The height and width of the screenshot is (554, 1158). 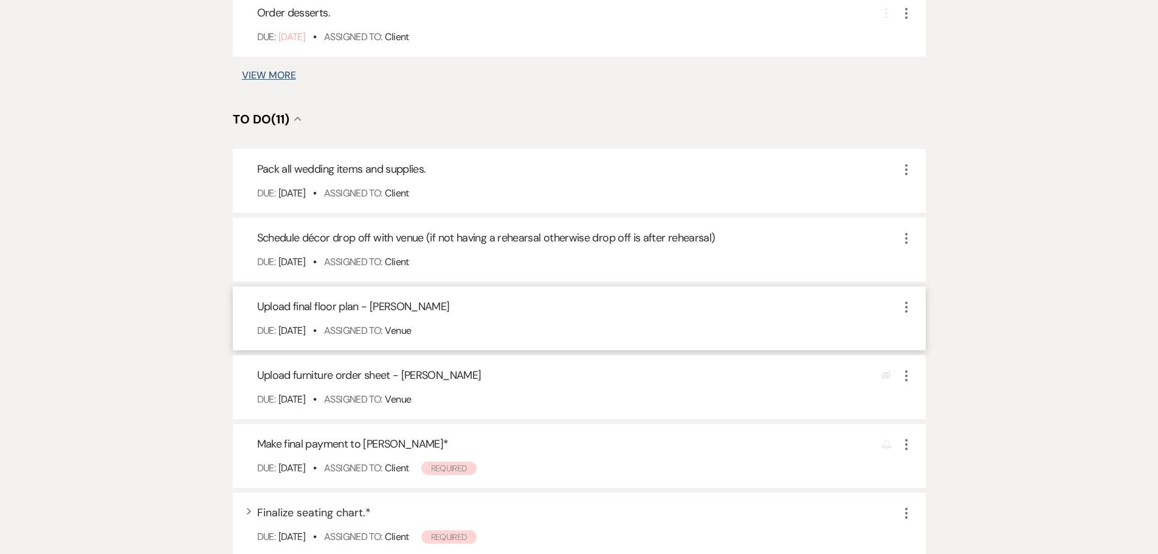 I want to click on span: To Do (11), so click(x=261, y=119).